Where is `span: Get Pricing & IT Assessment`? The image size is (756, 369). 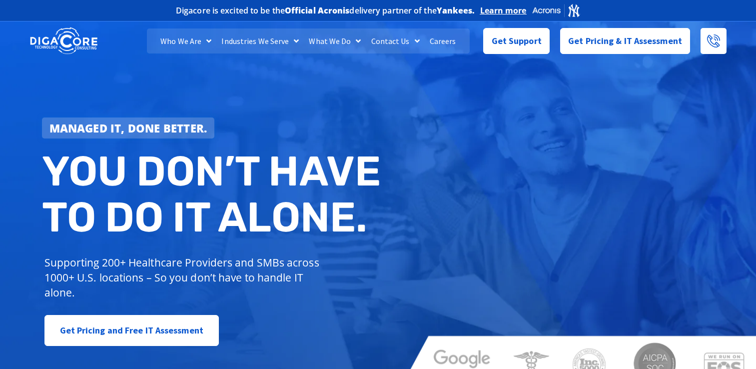
span: Get Pricing & IT Assessment is located at coordinates (625, 41).